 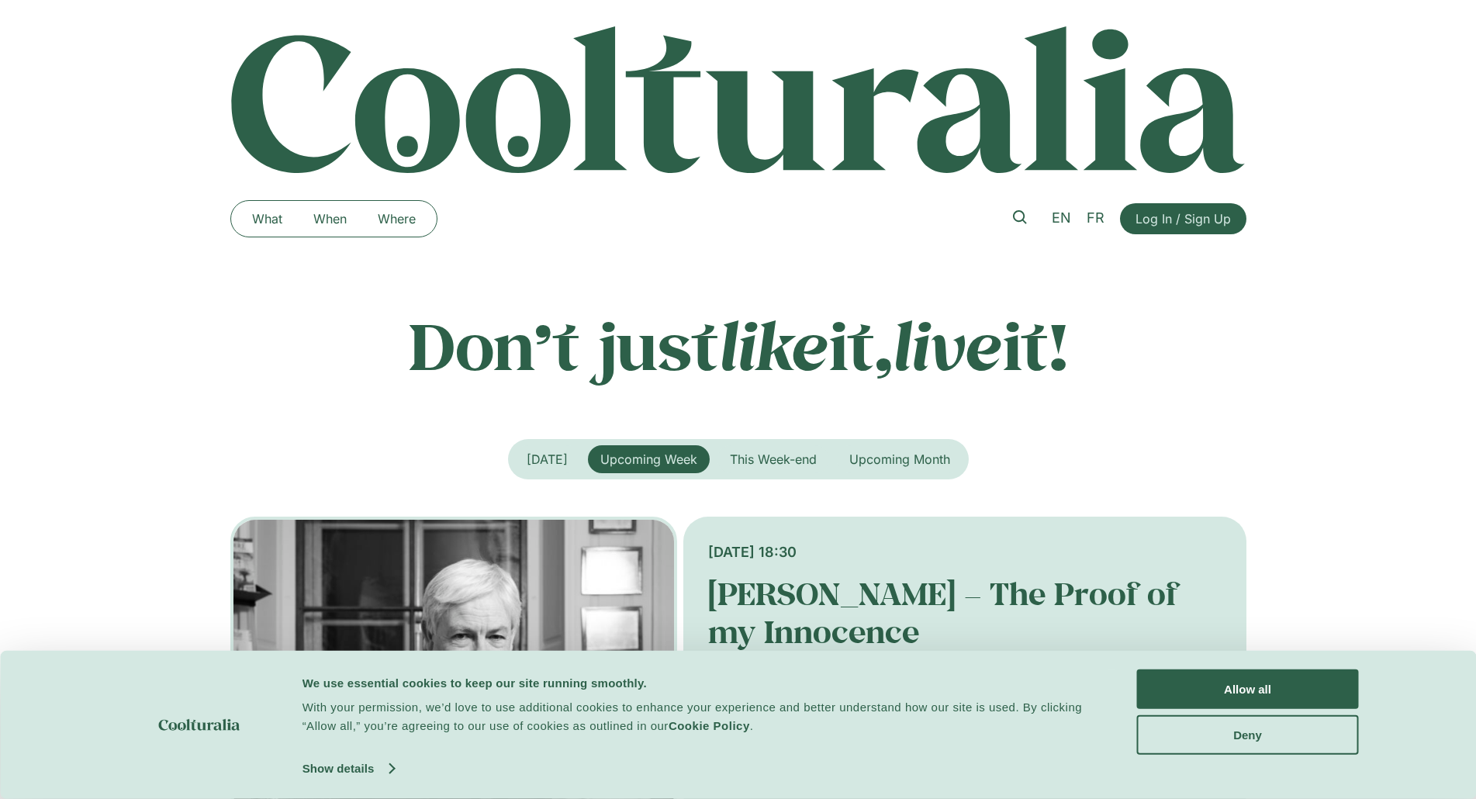 What do you see at coordinates (1061, 217) in the screenshot?
I see `span: EN` at bounding box center [1061, 217].